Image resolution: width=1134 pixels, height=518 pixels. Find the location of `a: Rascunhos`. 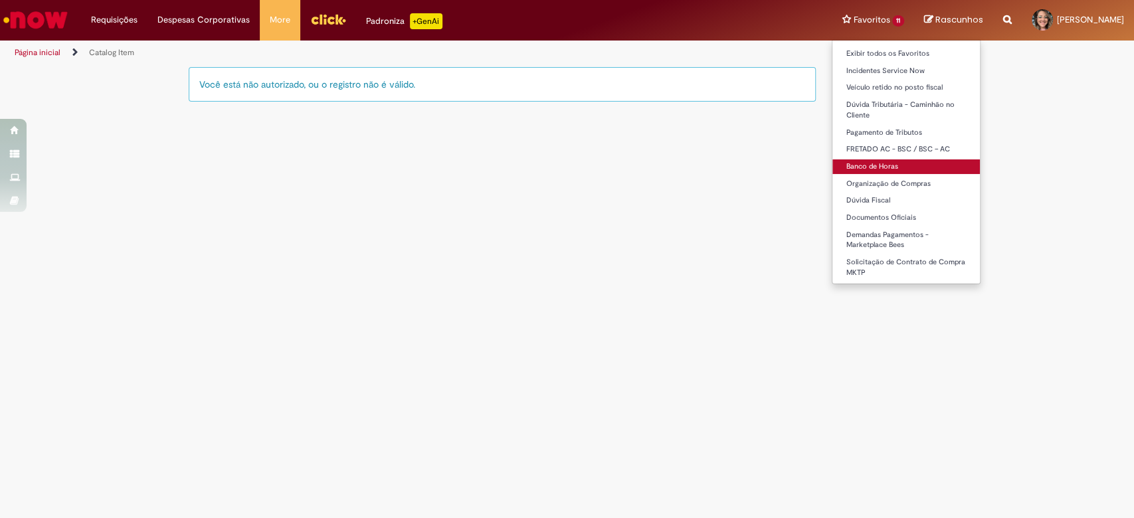

a: Rascunhos is located at coordinates (954, 20).